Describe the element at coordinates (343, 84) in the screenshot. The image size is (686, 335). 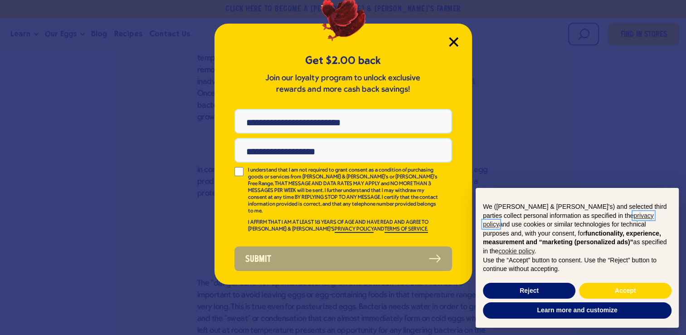
I see `p: Join our loyalty program to unlock exclusive rewards and more cash back savings!` at that location.